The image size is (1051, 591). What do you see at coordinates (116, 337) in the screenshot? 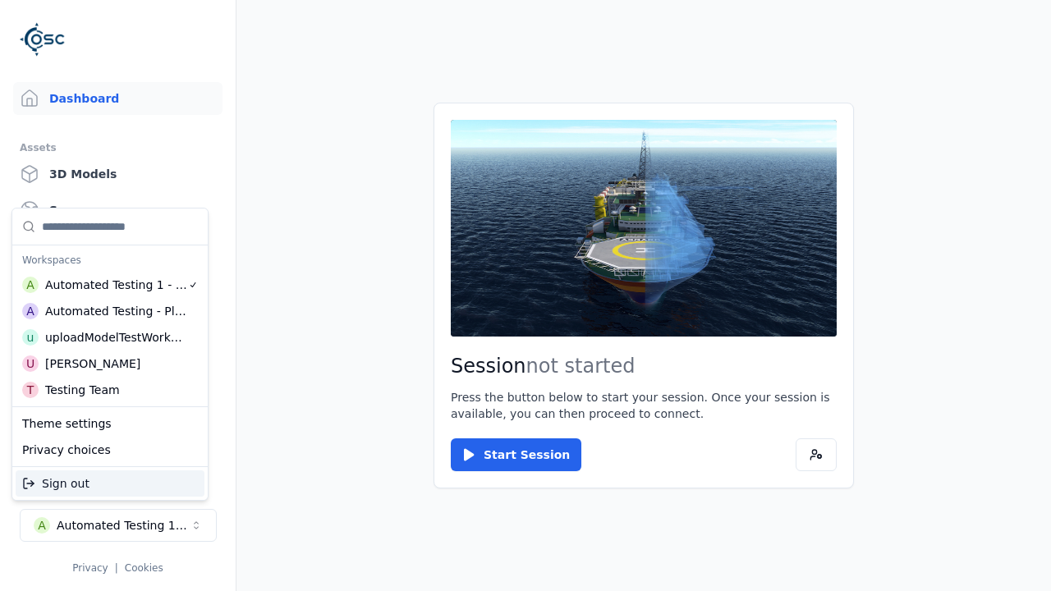
I see `div: uploadModelTestWorkspace` at bounding box center [116, 337].